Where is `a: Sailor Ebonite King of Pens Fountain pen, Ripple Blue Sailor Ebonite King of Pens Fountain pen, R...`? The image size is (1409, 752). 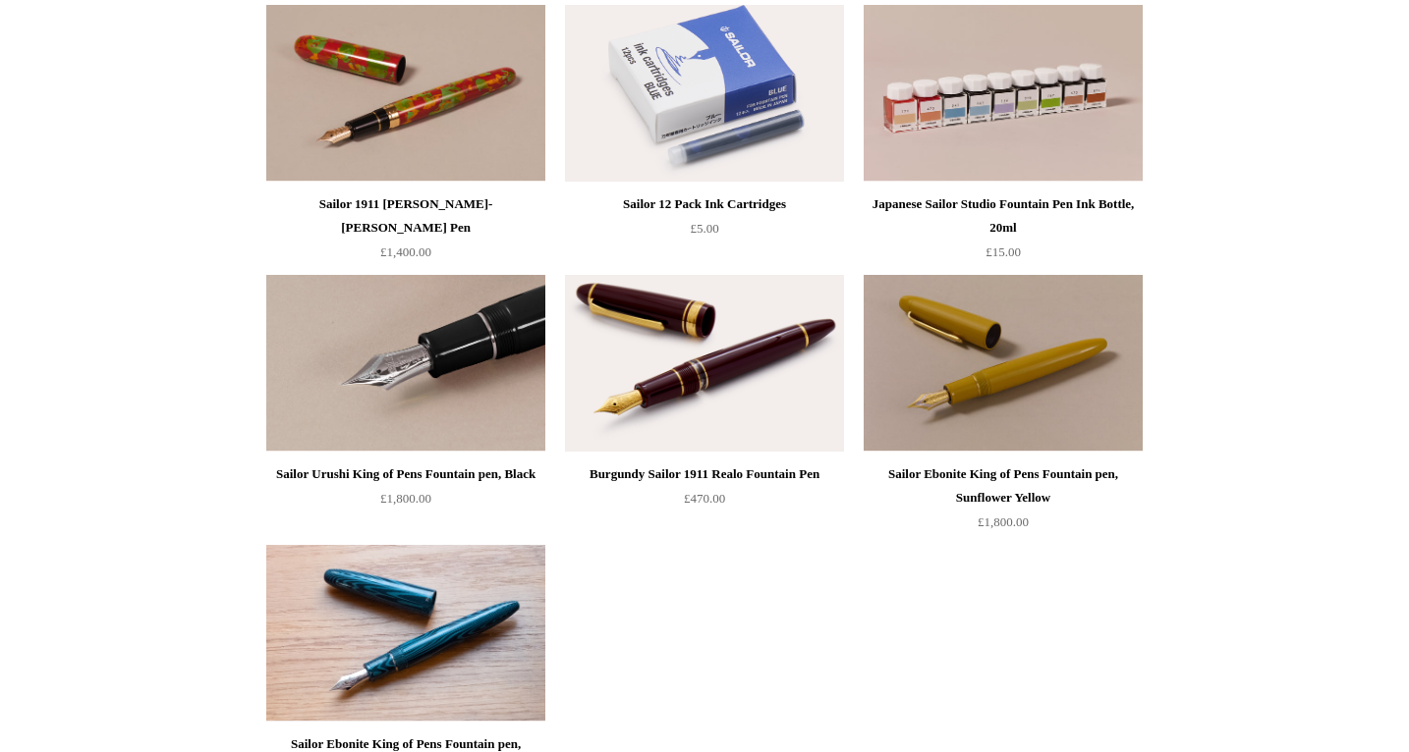 a: Sailor Ebonite King of Pens Fountain pen, Ripple Blue Sailor Ebonite King of Pens Fountain pen, R... is located at coordinates (406, 634).